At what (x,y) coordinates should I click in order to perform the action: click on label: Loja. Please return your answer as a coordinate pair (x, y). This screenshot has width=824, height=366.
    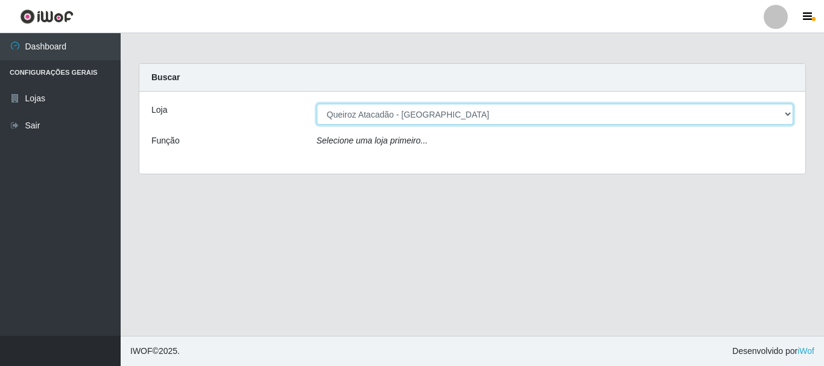
    Looking at the image, I should click on (159, 110).